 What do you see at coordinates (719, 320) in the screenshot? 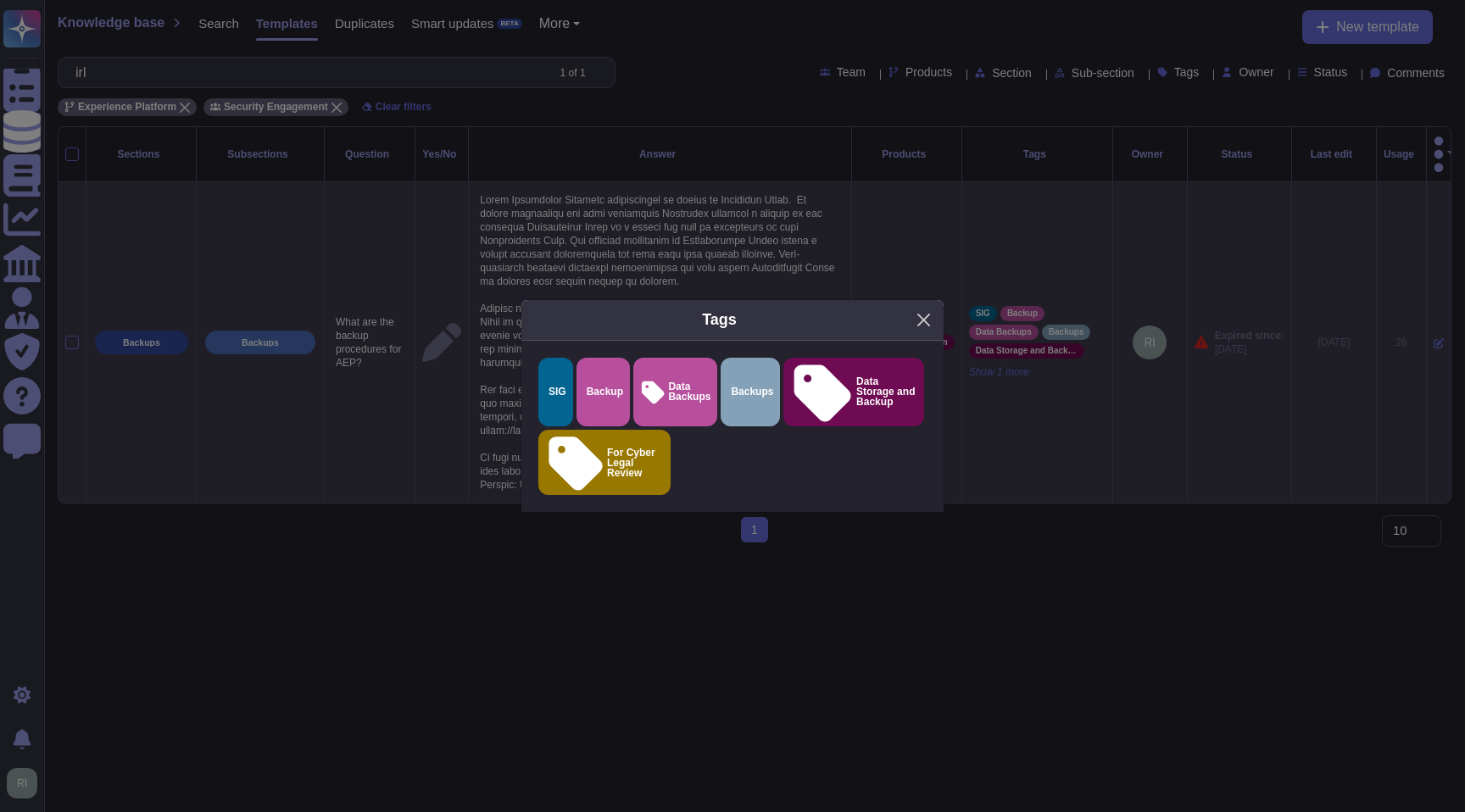
I see `div: Tags` at bounding box center [719, 320].